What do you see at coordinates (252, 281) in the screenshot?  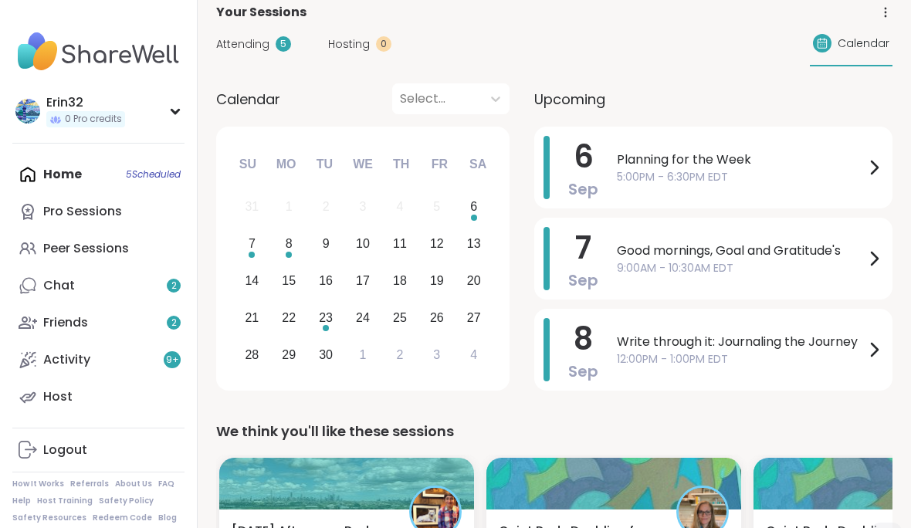 I see `div: Choose Sunday, September 14th, 2025` at bounding box center [252, 281].